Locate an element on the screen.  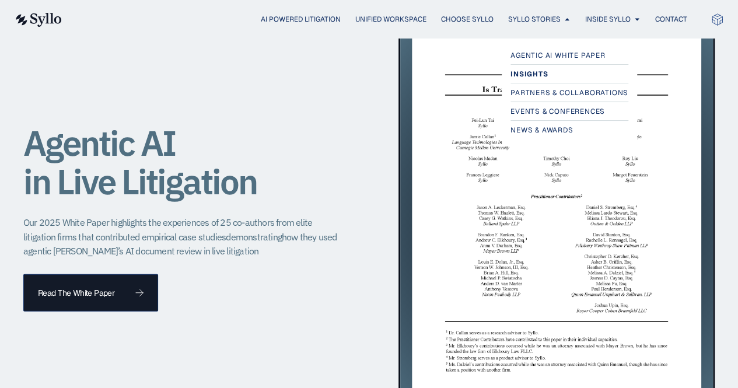
span: Agentic AI White Paper is located at coordinates (558, 55).